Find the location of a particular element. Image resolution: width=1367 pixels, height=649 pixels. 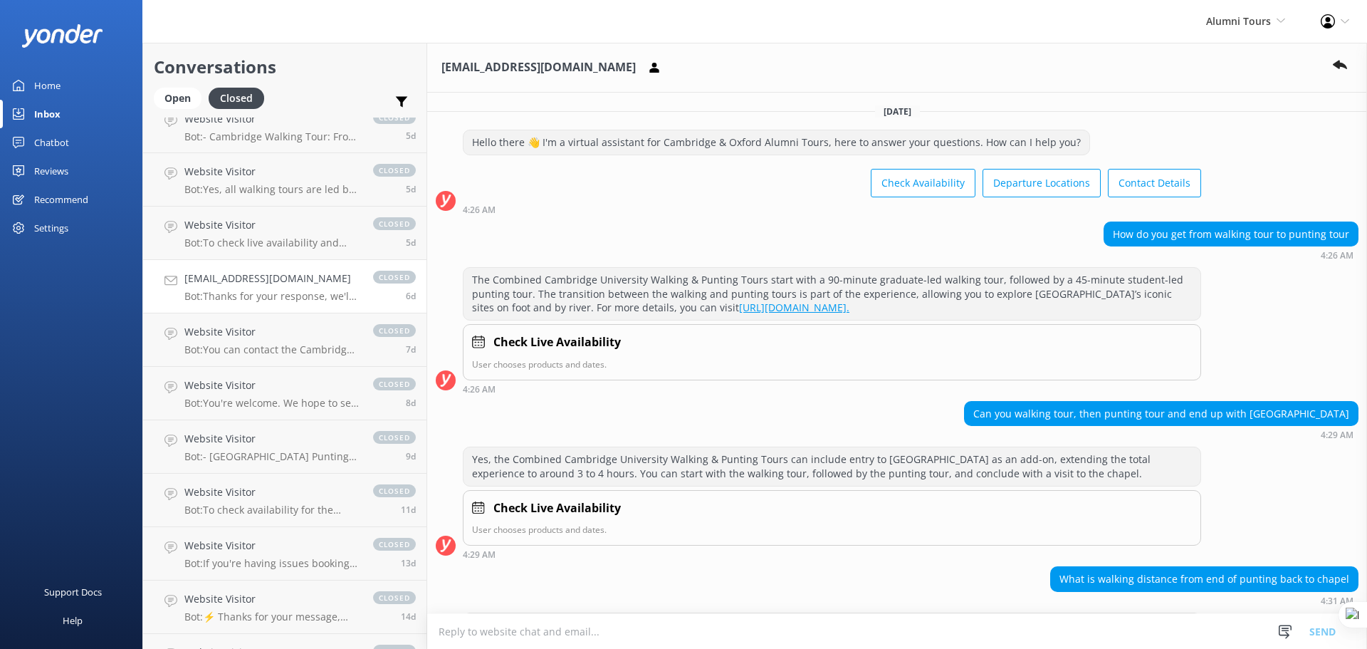

div: Chatbot is located at coordinates (51, 142).